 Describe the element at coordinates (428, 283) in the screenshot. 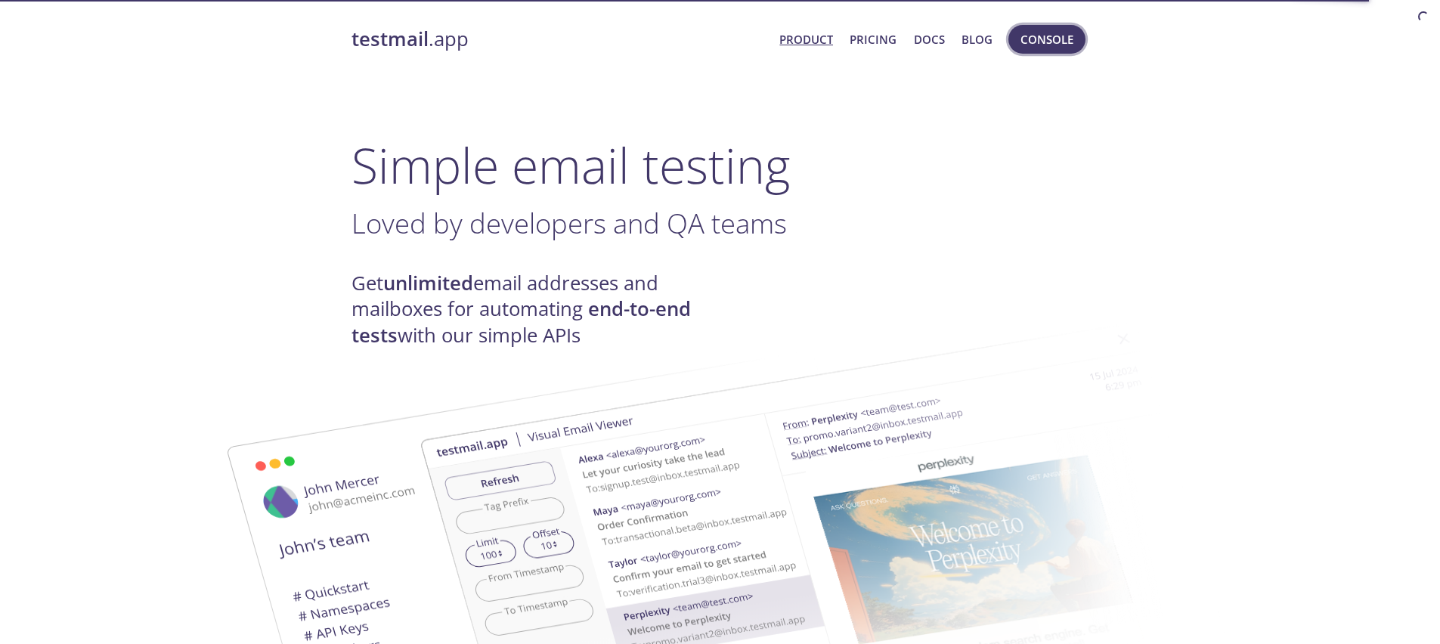

I see `strong: unlimited` at that location.